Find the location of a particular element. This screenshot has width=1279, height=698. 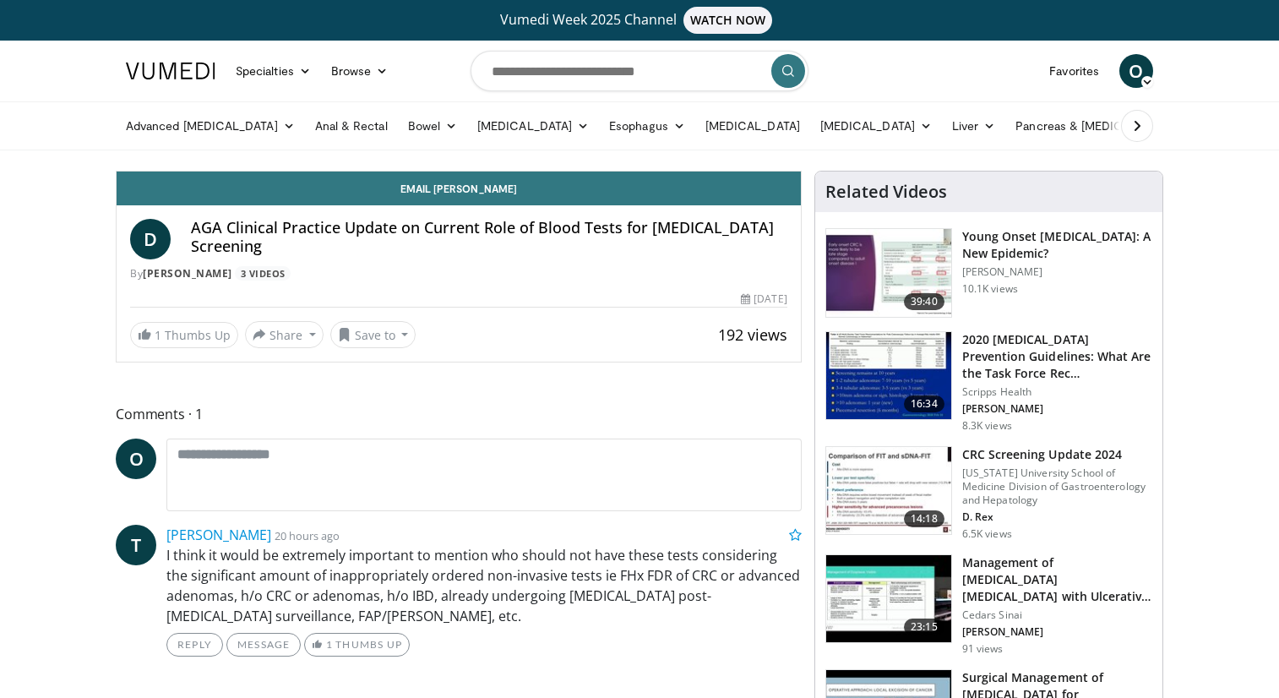

p: 10.1K views is located at coordinates (990, 289).